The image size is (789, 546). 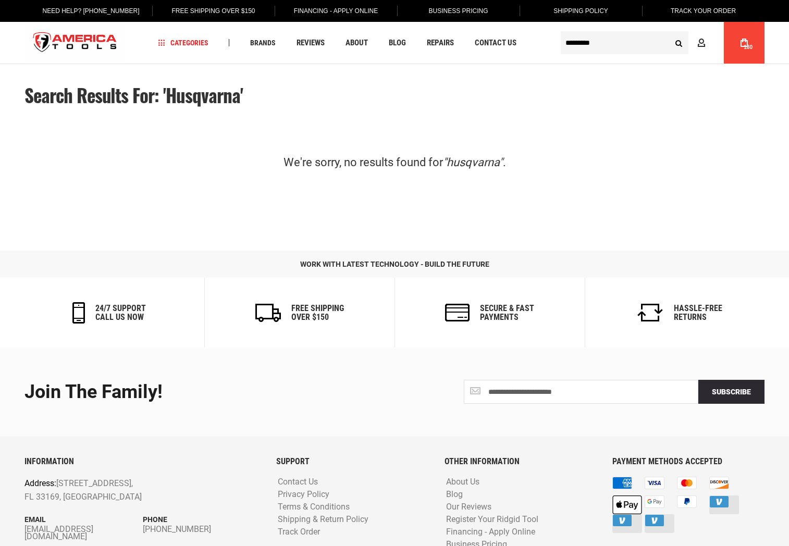 What do you see at coordinates (352, 462) in the screenshot?
I see `h6: SUPPORT` at bounding box center [352, 462].